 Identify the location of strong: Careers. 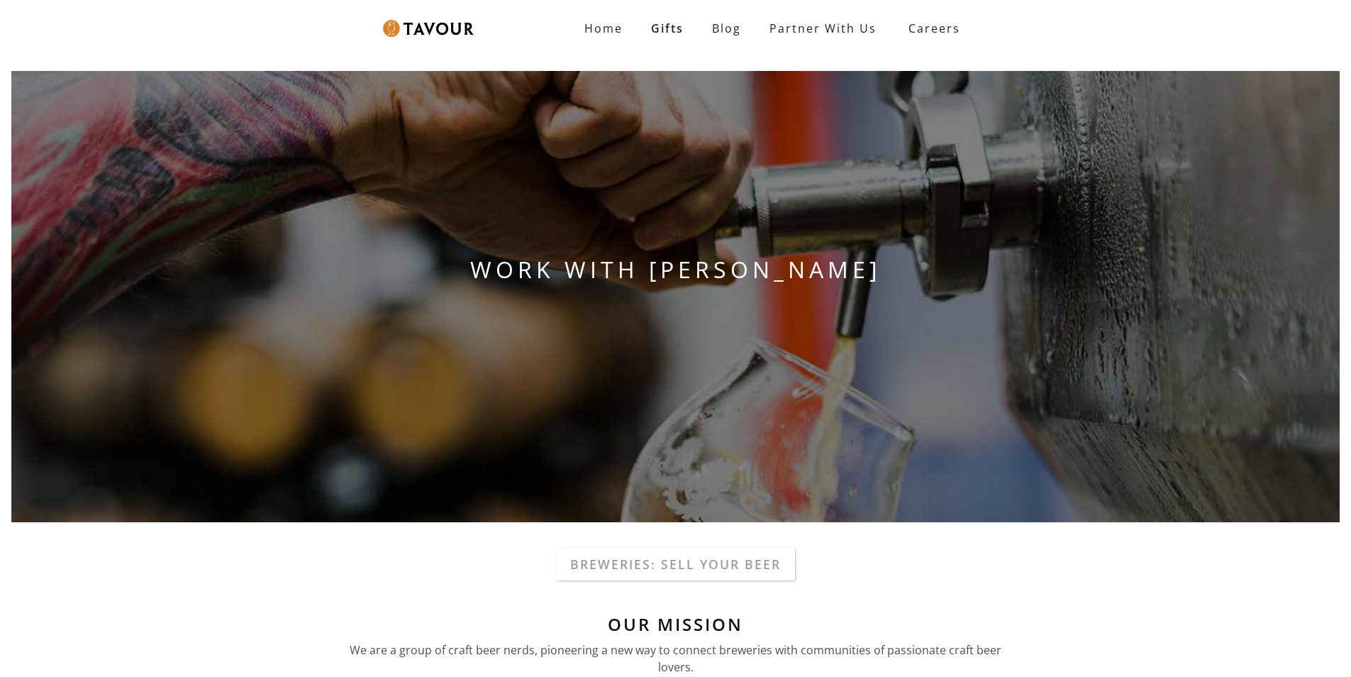
(934, 28).